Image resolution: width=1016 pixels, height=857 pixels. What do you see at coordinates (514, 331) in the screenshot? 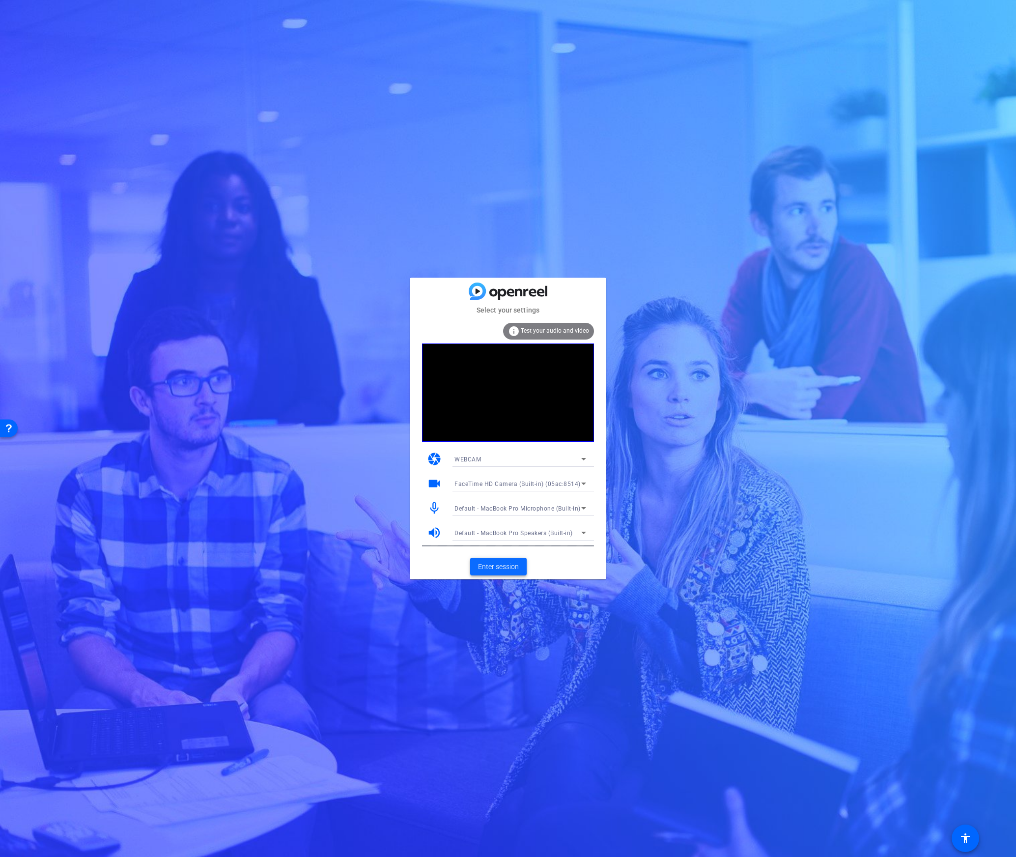
I see `mat-icon: info` at bounding box center [514, 331].